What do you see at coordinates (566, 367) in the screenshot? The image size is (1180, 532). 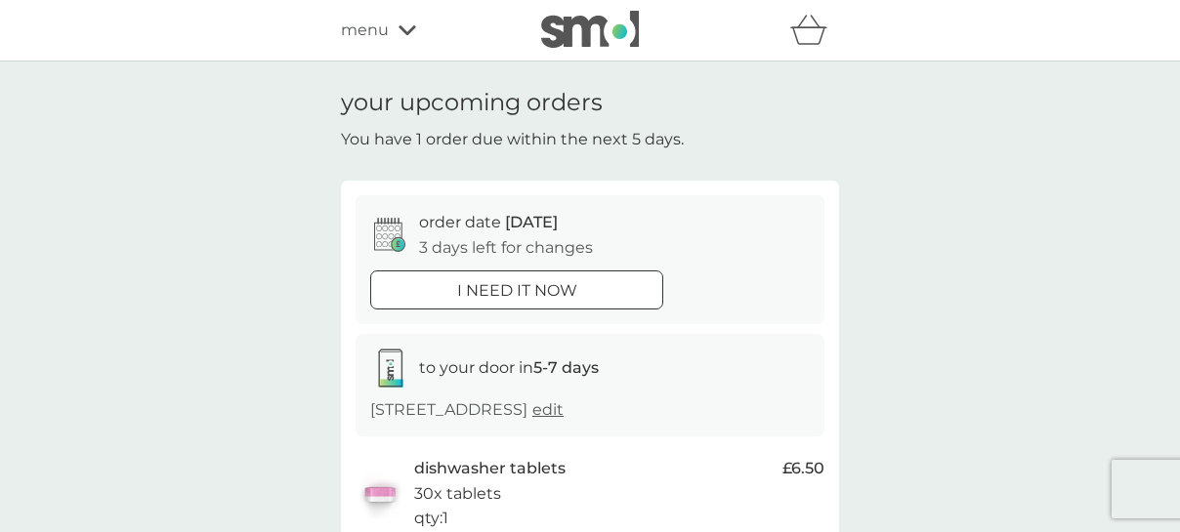 I see `strong: 5-7 days` at bounding box center [566, 367].